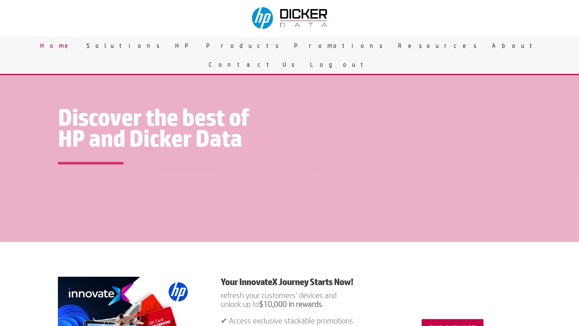 The height and width of the screenshot is (326, 579). What do you see at coordinates (229, 46) in the screenshot?
I see `a: HP Products` at bounding box center [229, 46].